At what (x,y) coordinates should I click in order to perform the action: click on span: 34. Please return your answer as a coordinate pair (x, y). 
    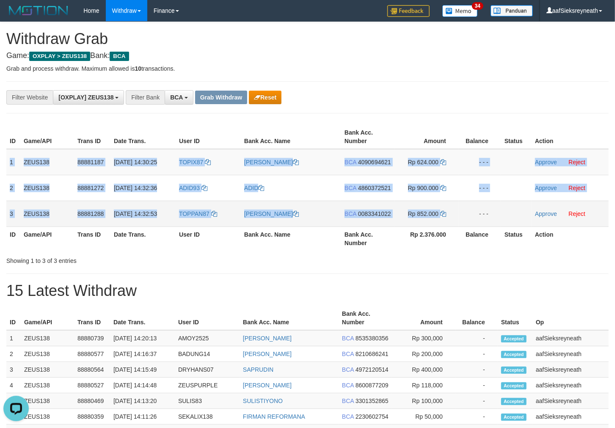
    Looking at the image, I should click on (477, 6).